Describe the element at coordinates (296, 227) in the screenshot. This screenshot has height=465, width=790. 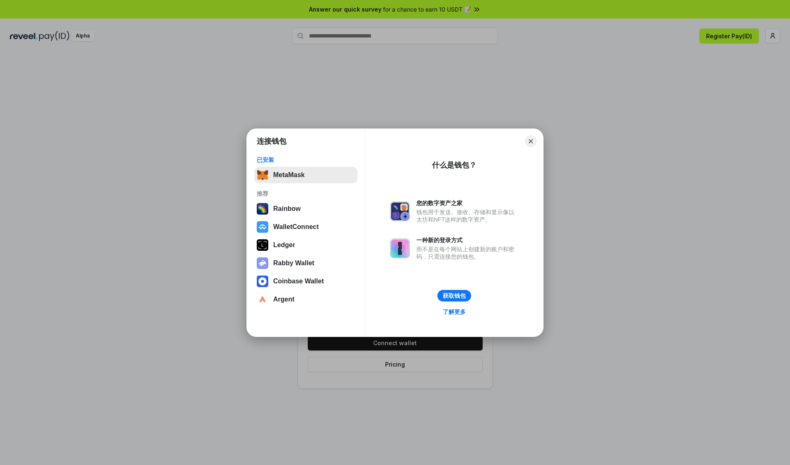
I see `div: WalletConnect` at that location.